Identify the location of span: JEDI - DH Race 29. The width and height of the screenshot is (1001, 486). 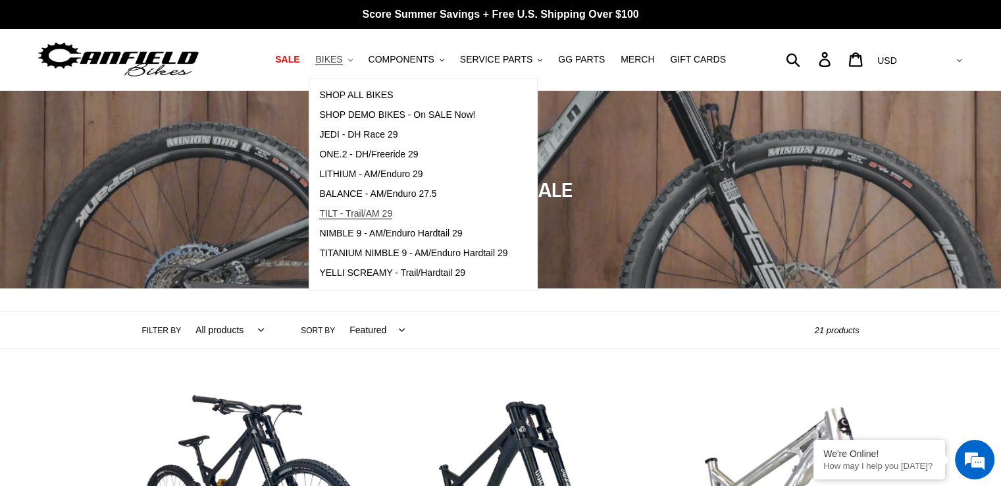
(358, 134).